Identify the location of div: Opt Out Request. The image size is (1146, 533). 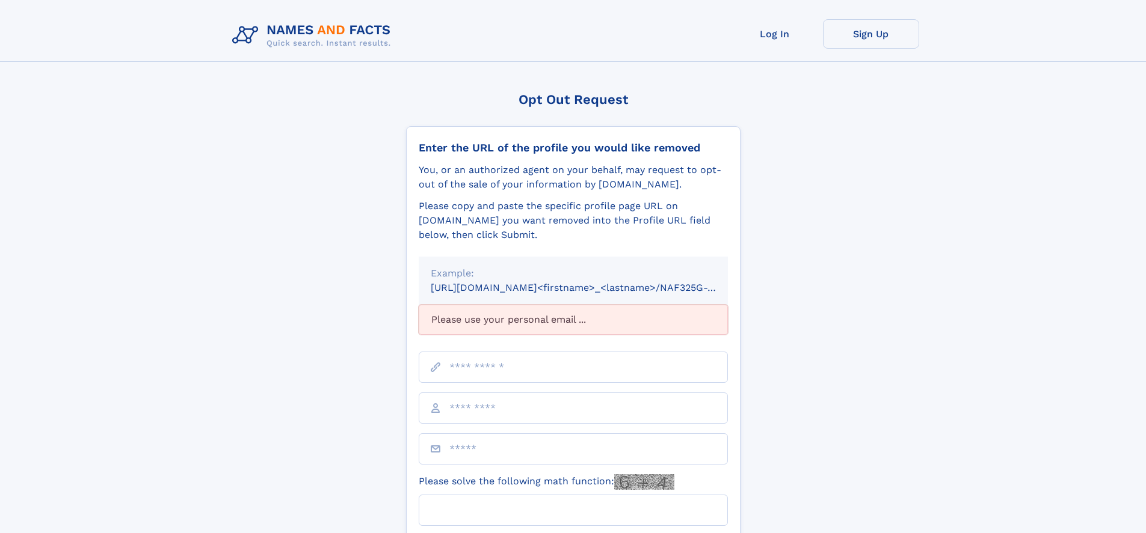
(573, 99).